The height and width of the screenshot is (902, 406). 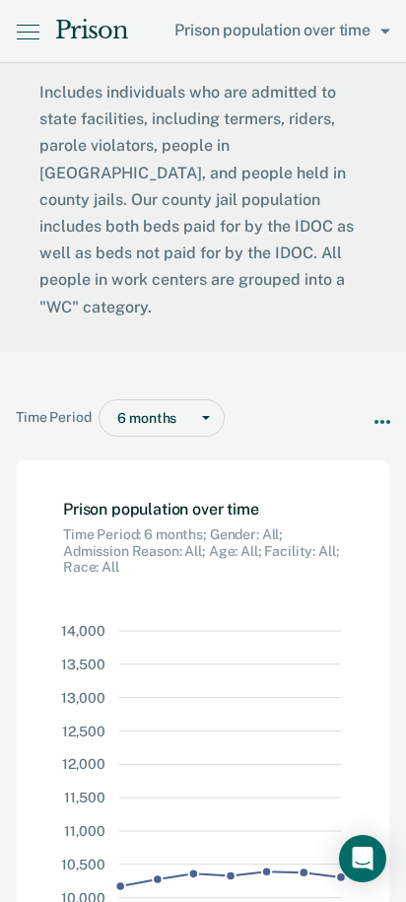 What do you see at coordinates (120, 886) in the screenshot?
I see `g: Point at x Sat Mar 01 2025 00:00:00 GMT-0800 (Pacific Standard Time) and y 10173` at bounding box center [120, 886].